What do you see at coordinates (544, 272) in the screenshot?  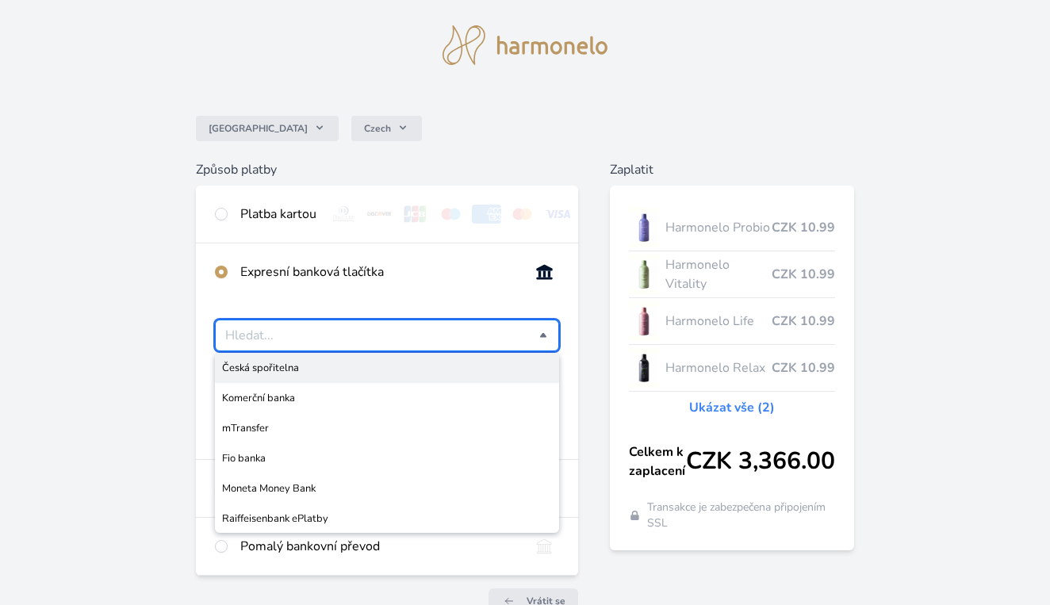 I see `img: onlineBanking_CZ.svg` at bounding box center [544, 272].